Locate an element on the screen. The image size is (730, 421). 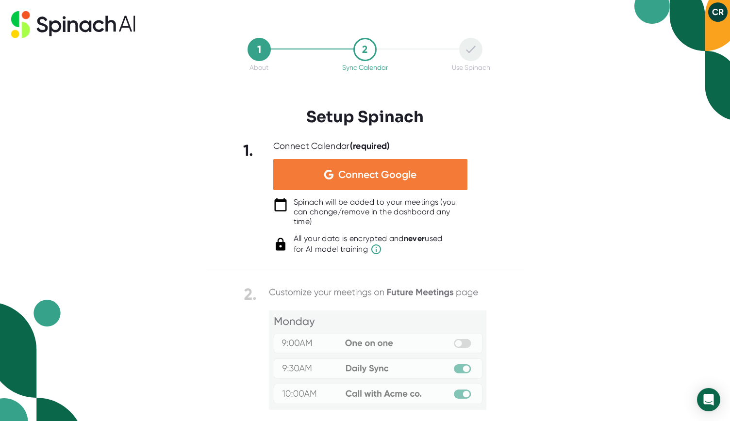
div: 1 is located at coordinates (259, 49).